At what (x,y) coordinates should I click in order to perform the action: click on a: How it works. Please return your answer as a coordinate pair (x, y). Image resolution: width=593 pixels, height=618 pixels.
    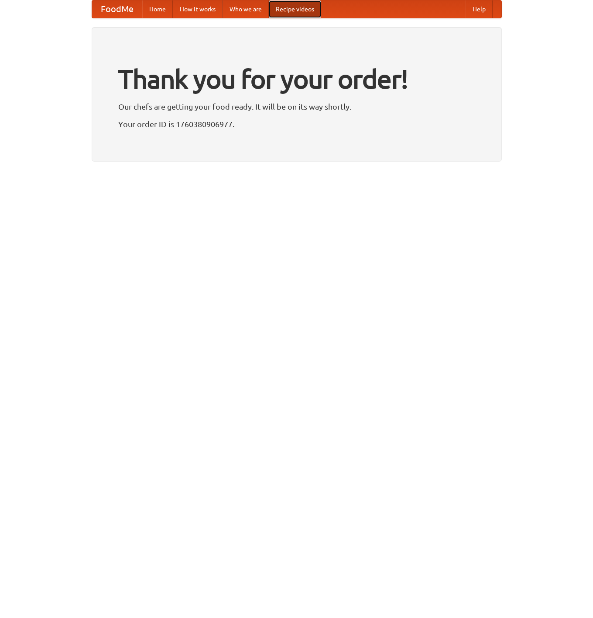
    Looking at the image, I should click on (198, 9).